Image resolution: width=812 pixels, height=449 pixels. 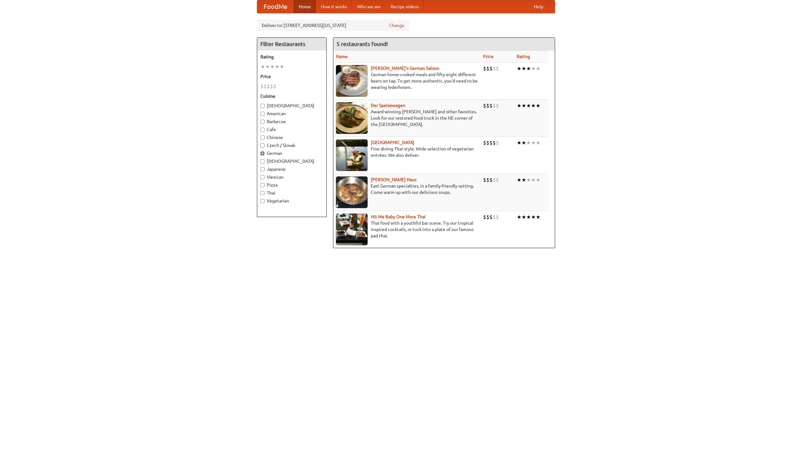 What do you see at coordinates (292, 169) in the screenshot?
I see `label: Japanese` at bounding box center [292, 169].